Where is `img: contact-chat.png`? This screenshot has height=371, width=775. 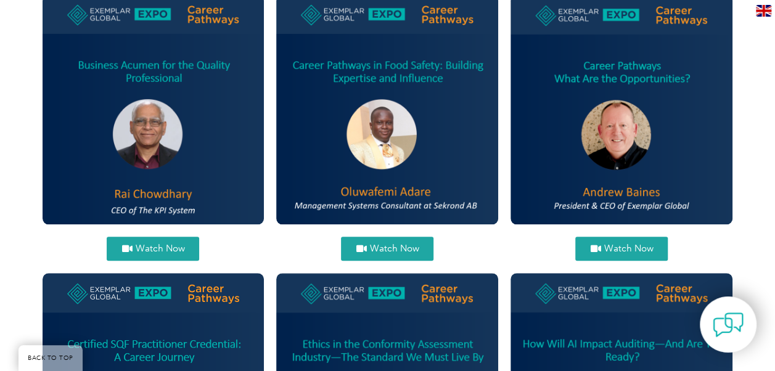 img: contact-chat.png is located at coordinates (728, 325).